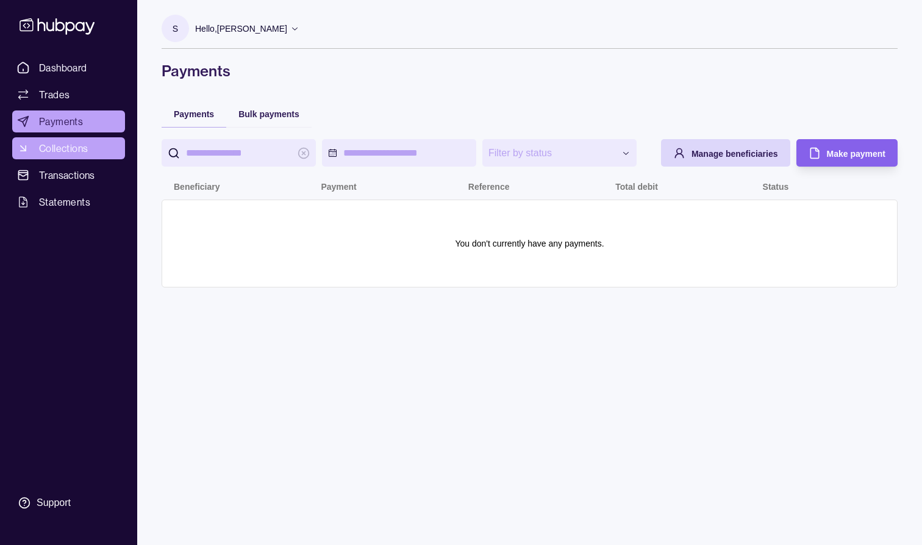 Image resolution: width=922 pixels, height=545 pixels. I want to click on span: Trades, so click(54, 95).